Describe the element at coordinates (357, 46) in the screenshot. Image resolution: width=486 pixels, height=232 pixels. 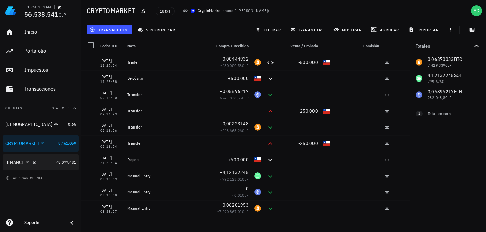
I see `div: Comisión` at that location.